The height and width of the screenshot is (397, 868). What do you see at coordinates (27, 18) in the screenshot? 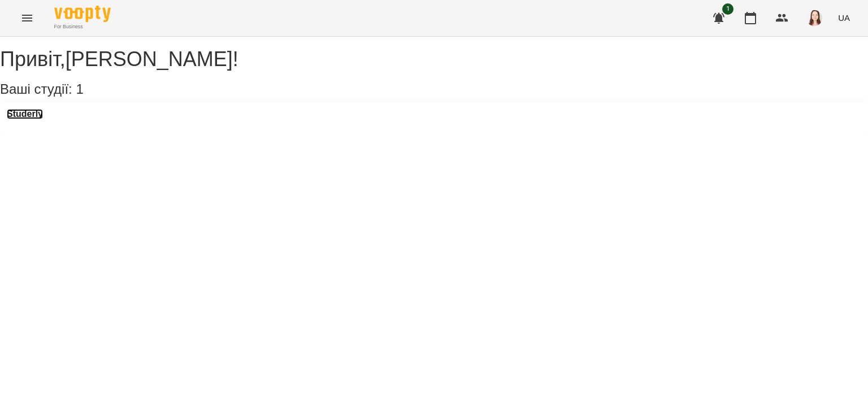
I see `button: Menu` at bounding box center [27, 18].